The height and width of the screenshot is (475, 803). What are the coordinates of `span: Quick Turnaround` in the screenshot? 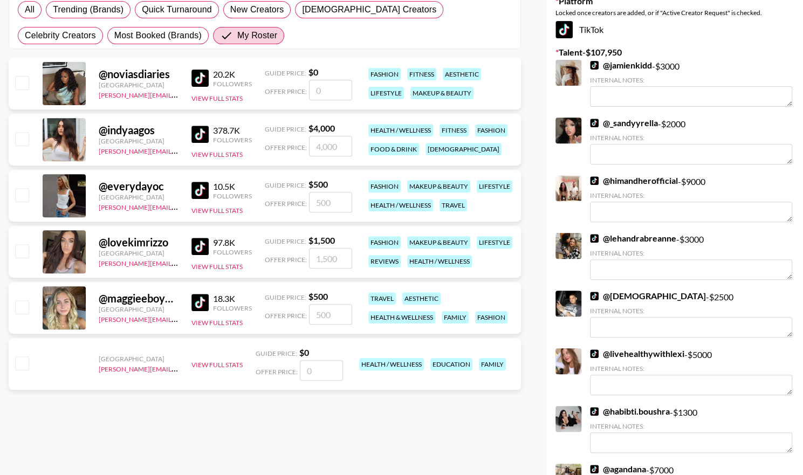 It's located at (177, 10).